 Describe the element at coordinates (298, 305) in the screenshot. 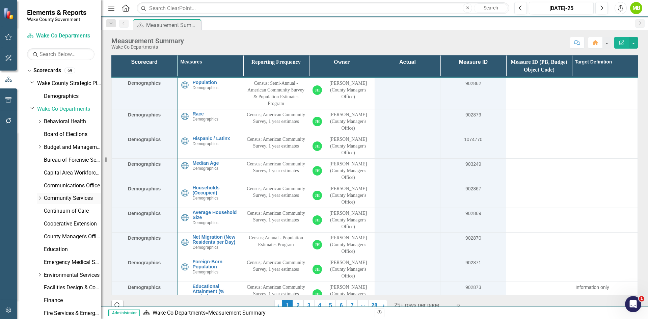

I see `a: 2` at that location.